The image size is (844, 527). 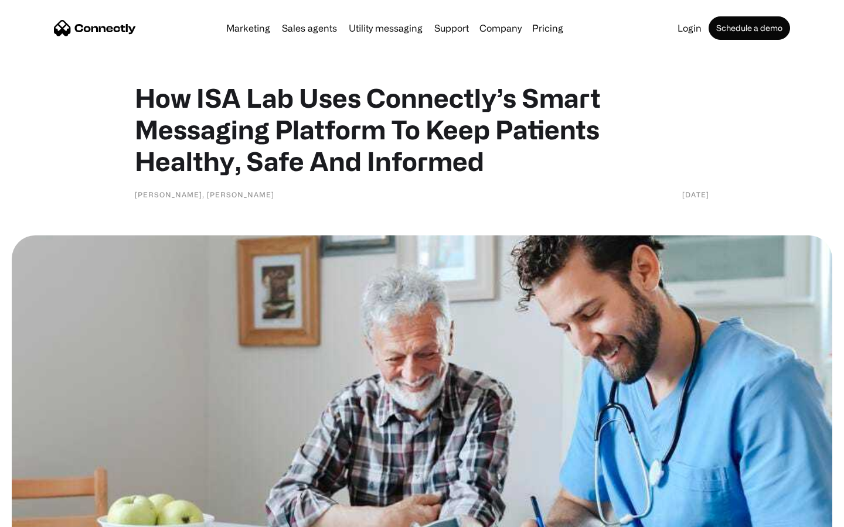 What do you see at coordinates (422, 129) in the screenshot?
I see `h1: How ISA Lab Uses Connectly’s Smart Messaging Platform To Keep Patients Healthy, Safe And Informed` at bounding box center [422, 129].